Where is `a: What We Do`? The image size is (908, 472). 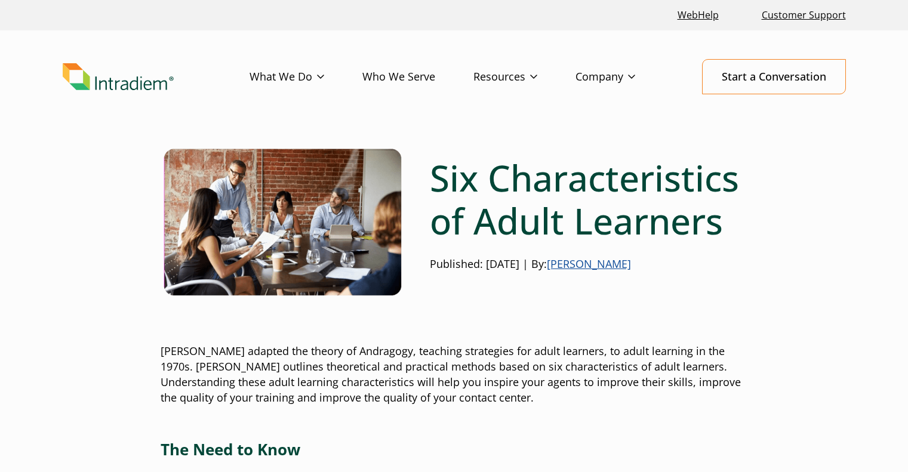 a: What We Do is located at coordinates (306, 77).